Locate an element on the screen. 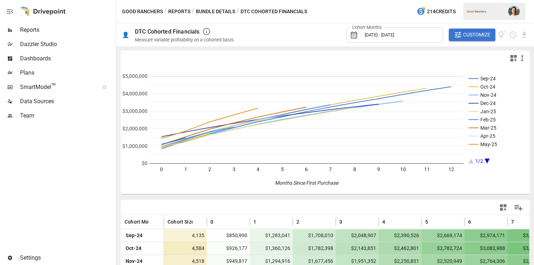  text: 9 is located at coordinates (378, 170).